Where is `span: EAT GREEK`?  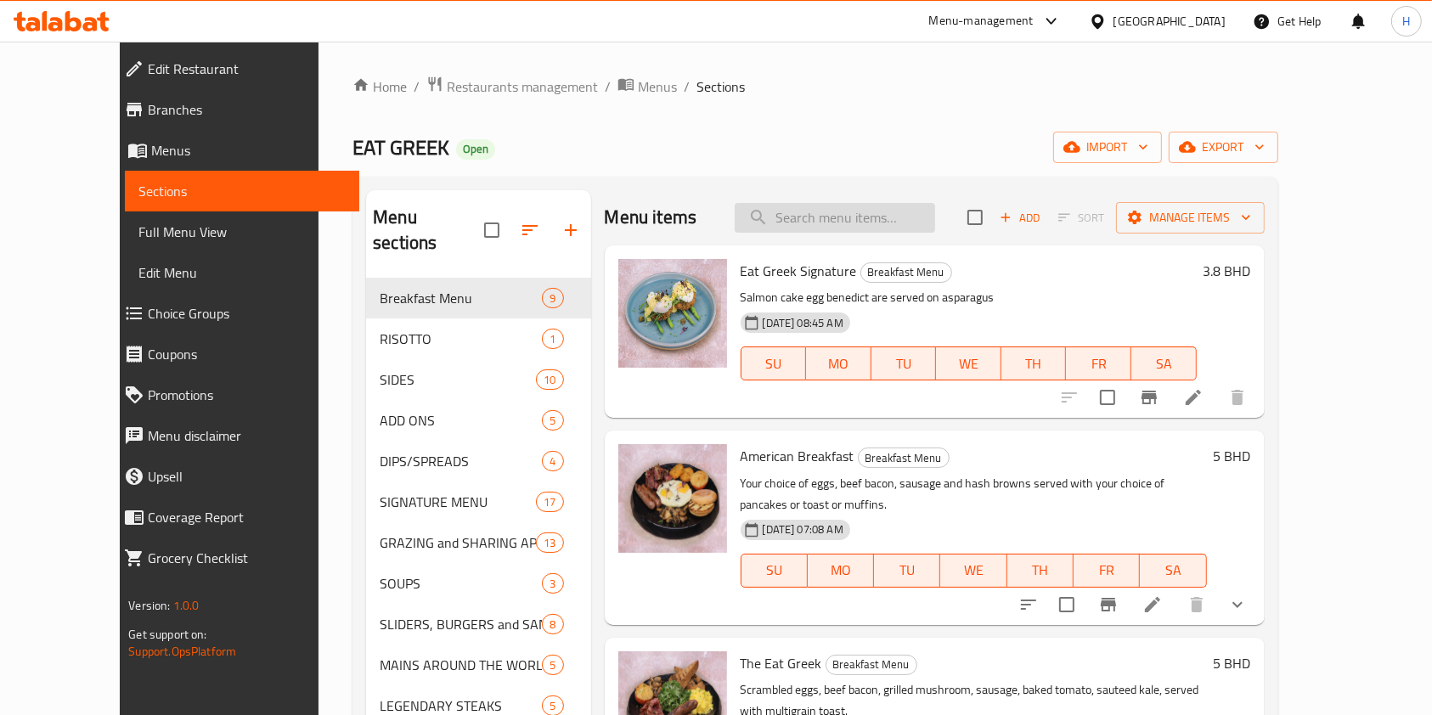
span: EAT GREEK is located at coordinates (401, 147).